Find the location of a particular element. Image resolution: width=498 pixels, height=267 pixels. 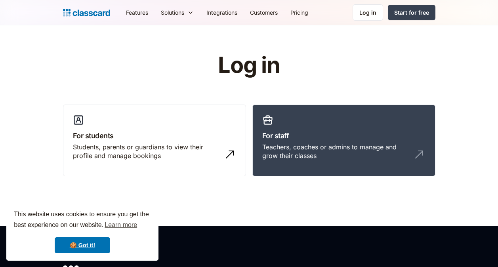

a: Features is located at coordinates (137, 12).